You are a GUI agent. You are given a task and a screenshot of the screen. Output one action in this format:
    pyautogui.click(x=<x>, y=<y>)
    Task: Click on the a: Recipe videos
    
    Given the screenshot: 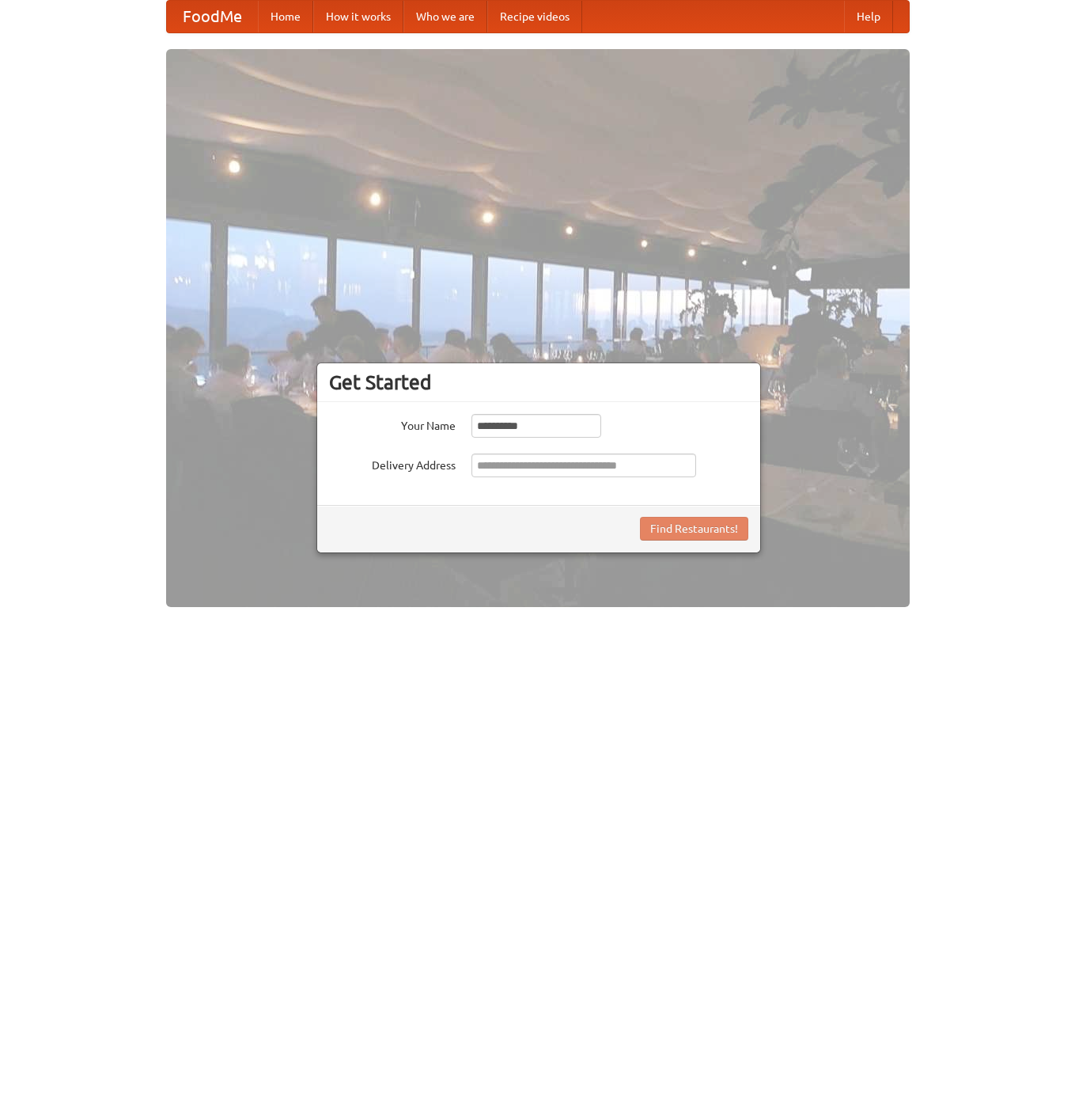 What is the action you would take?
    pyautogui.click(x=535, y=17)
    